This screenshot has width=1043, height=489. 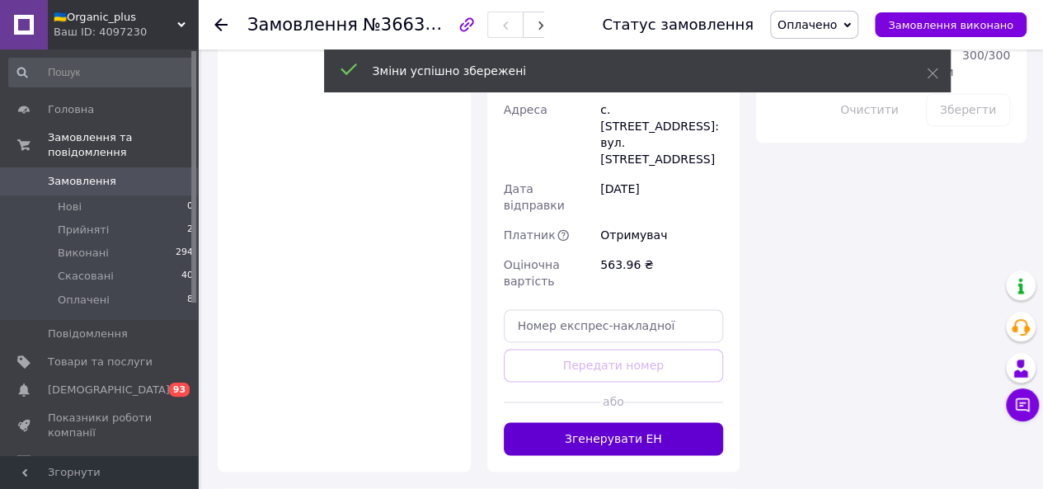 What do you see at coordinates (612, 401) in the screenshot?
I see `span: або` at bounding box center [612, 401].